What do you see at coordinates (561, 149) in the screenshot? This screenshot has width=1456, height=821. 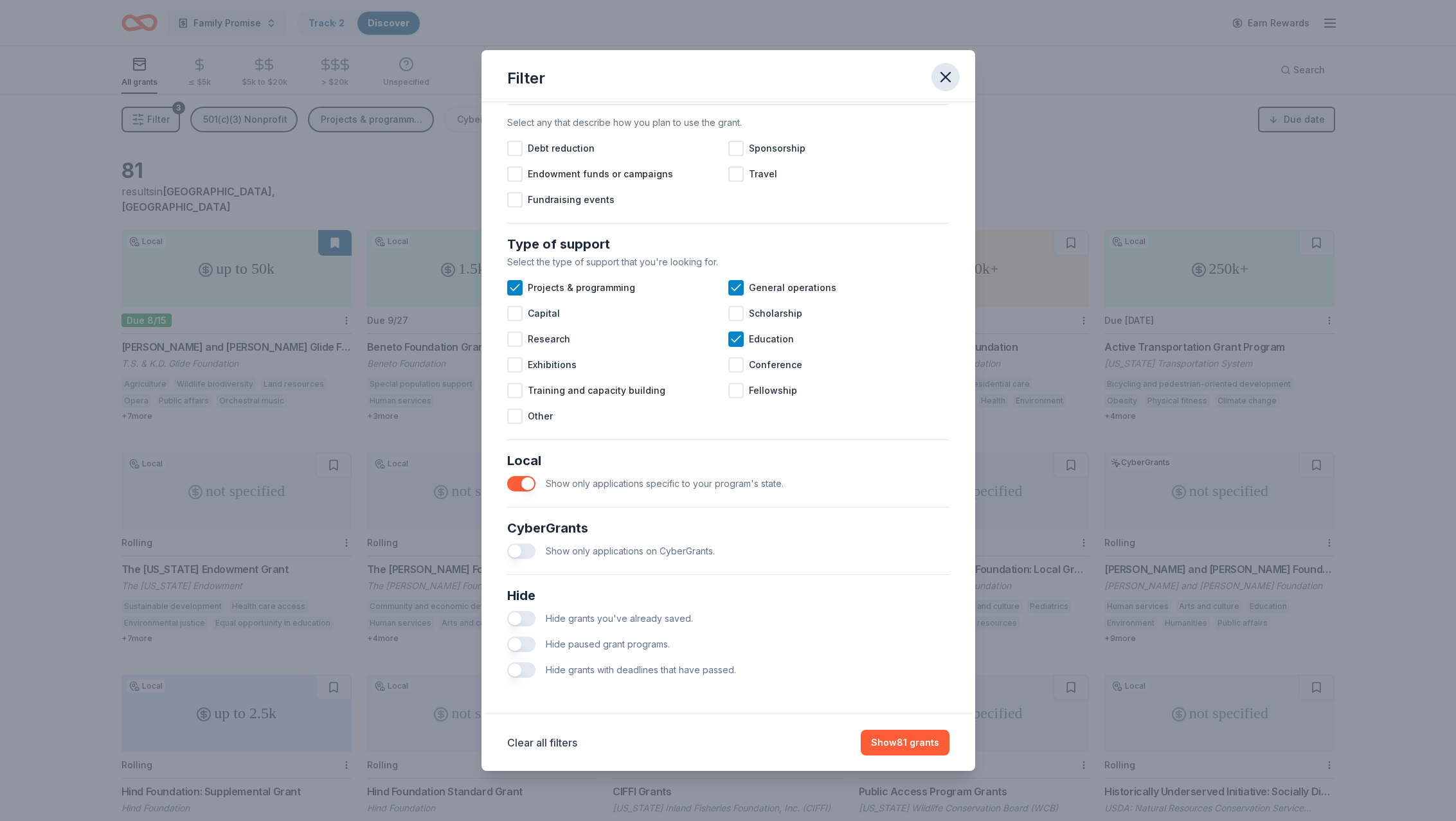 I see `span: Debt reduction` at bounding box center [561, 149].